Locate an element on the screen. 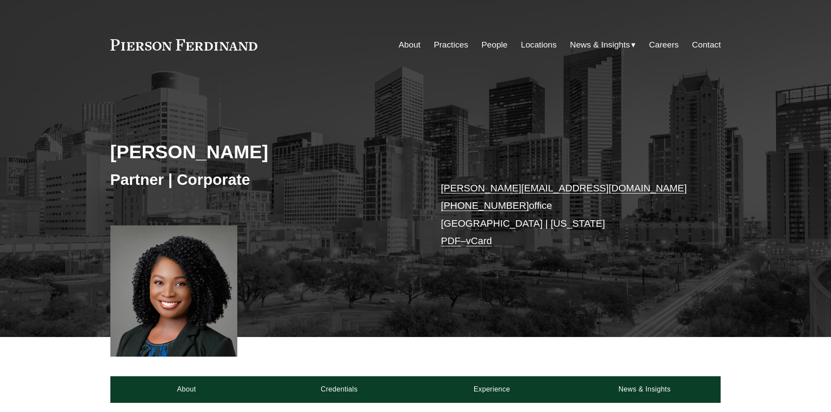  a: Locations is located at coordinates (539, 45).